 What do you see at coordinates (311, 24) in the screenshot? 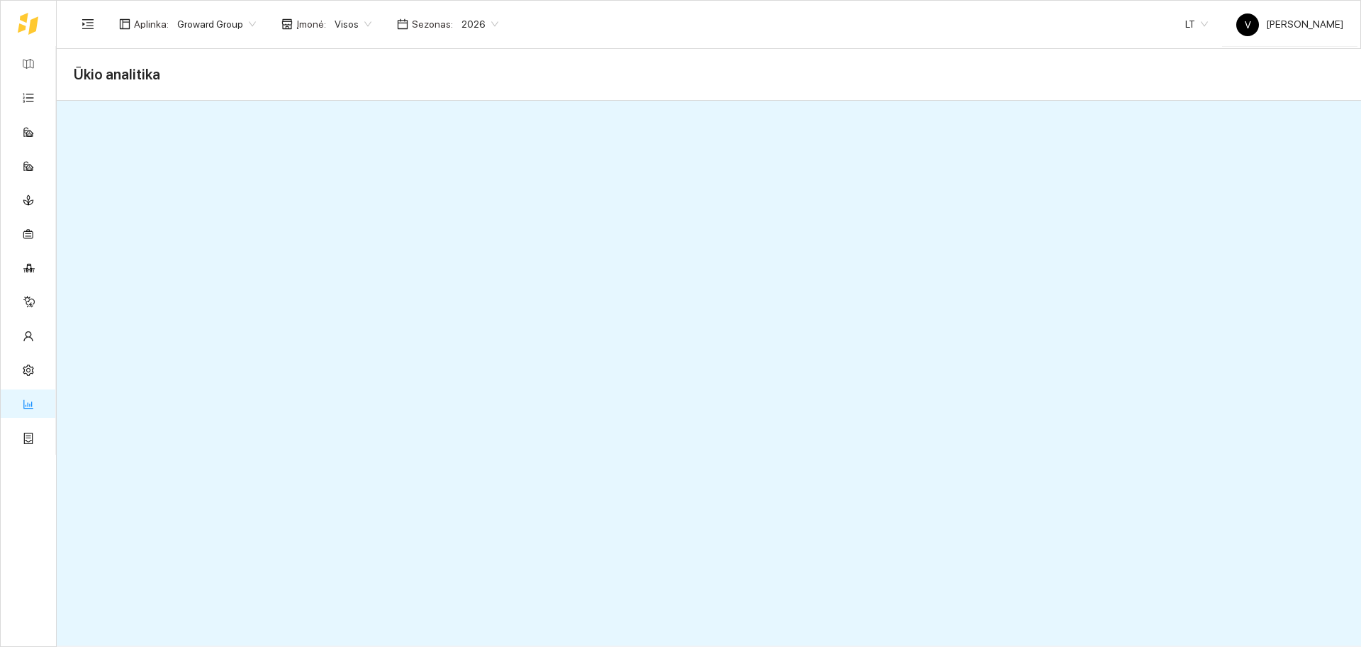
I see `span: Įmonė :` at bounding box center [311, 24].